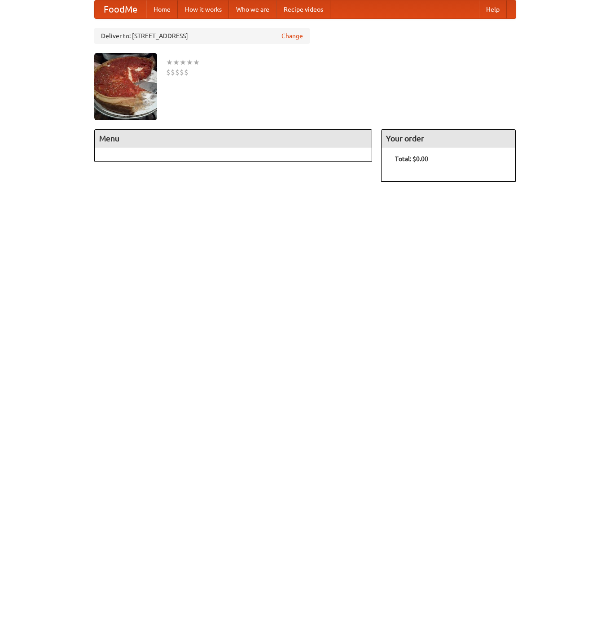 The width and height of the screenshot is (610, 635). I want to click on a: Help, so click(493, 9).